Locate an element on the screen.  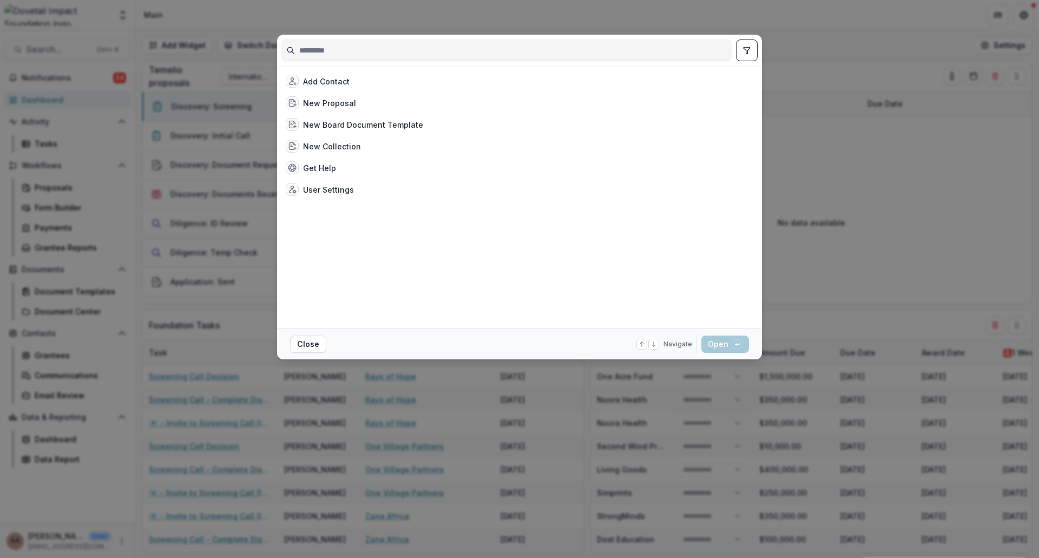
div: New Proposal is located at coordinates (329, 103).